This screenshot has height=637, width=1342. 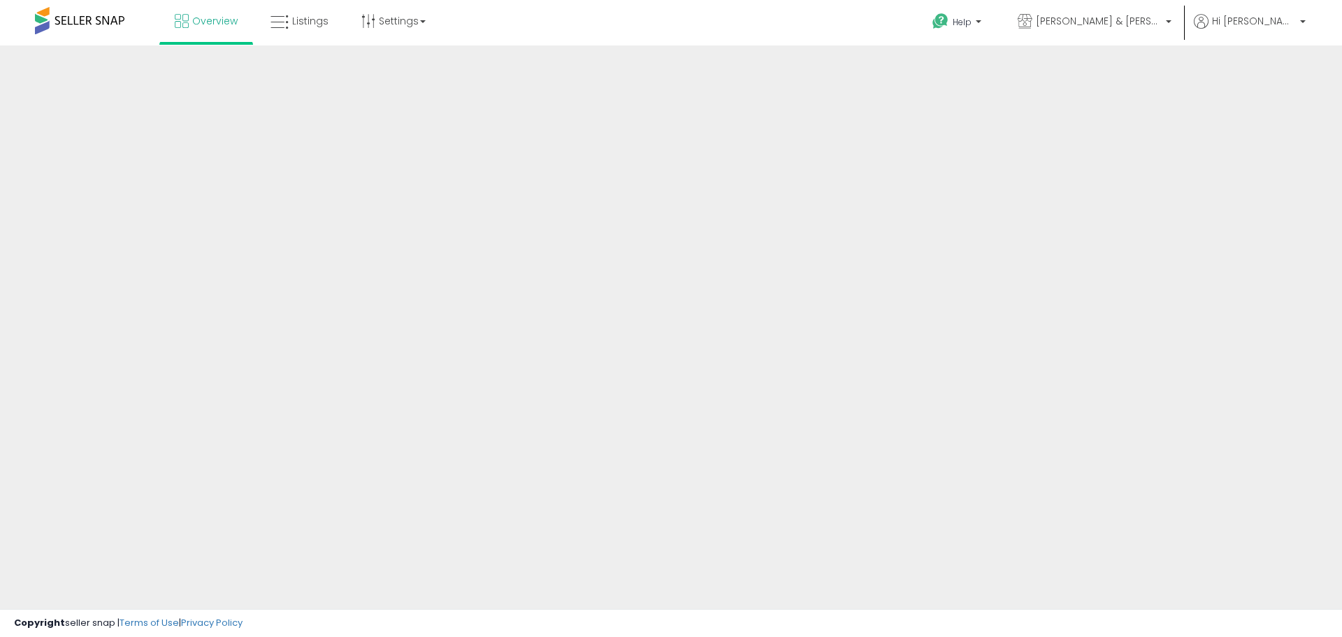 What do you see at coordinates (215, 21) in the screenshot?
I see `span: Overview` at bounding box center [215, 21].